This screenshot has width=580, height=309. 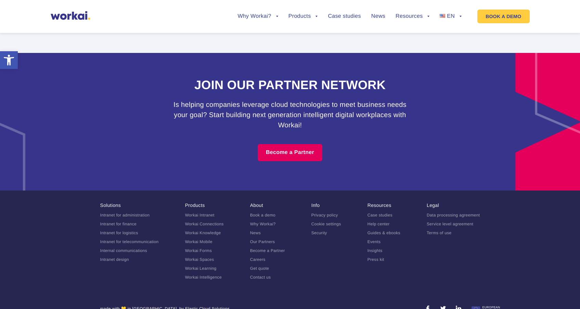 I want to click on a: Workai Connections, so click(x=204, y=224).